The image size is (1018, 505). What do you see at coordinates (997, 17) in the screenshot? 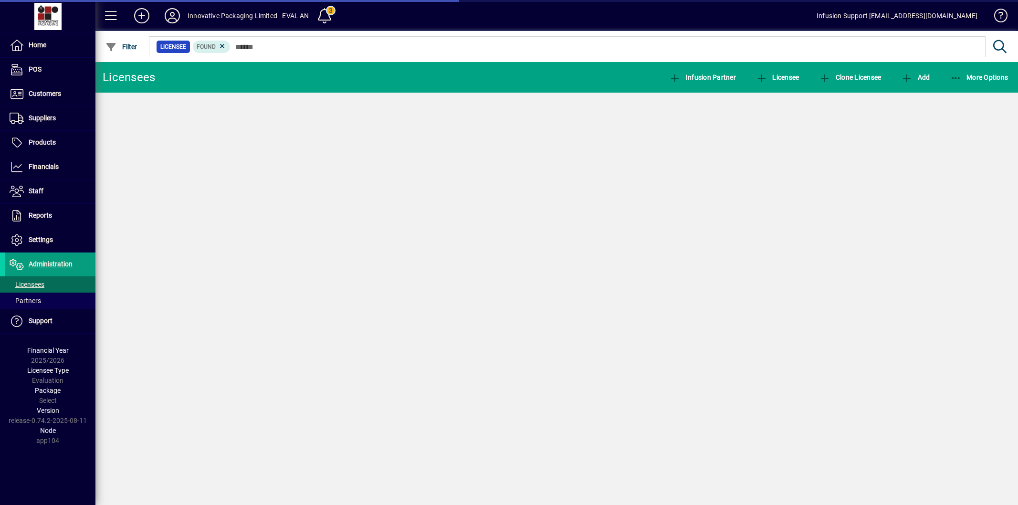
I see `a: Knowledge Base` at bounding box center [997, 17].